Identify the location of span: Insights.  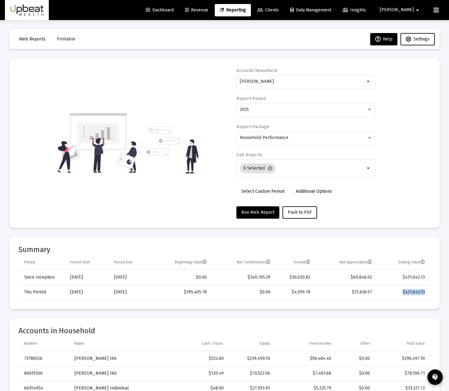
(354, 10).